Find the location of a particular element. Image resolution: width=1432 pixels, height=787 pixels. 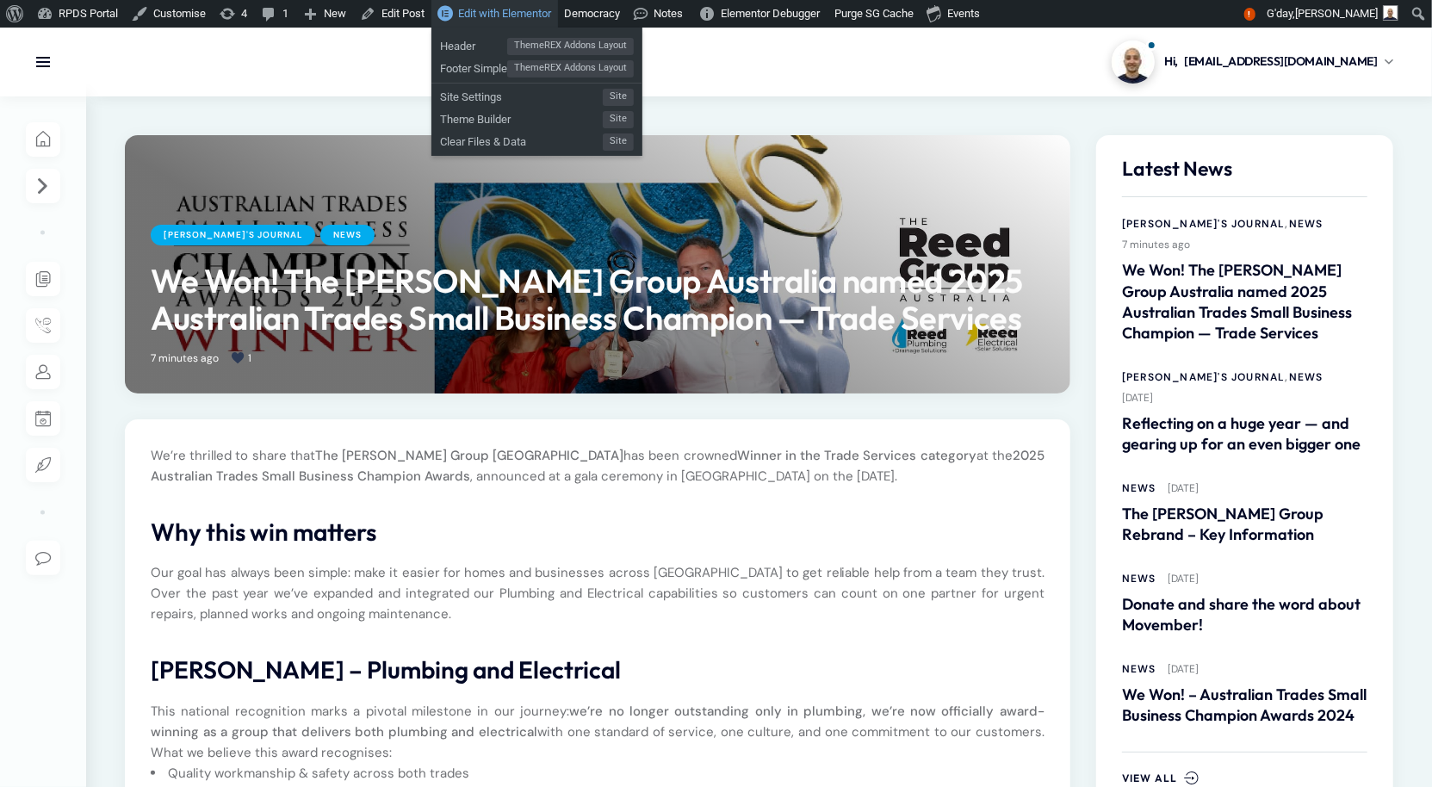

li: Quality workmanship & safety across both trades is located at coordinates (604, 773).